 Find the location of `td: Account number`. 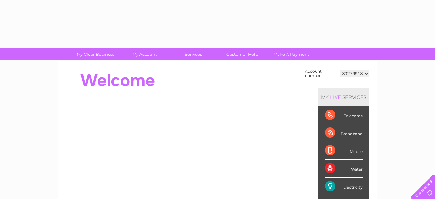

td: Account number is located at coordinates (321, 73).